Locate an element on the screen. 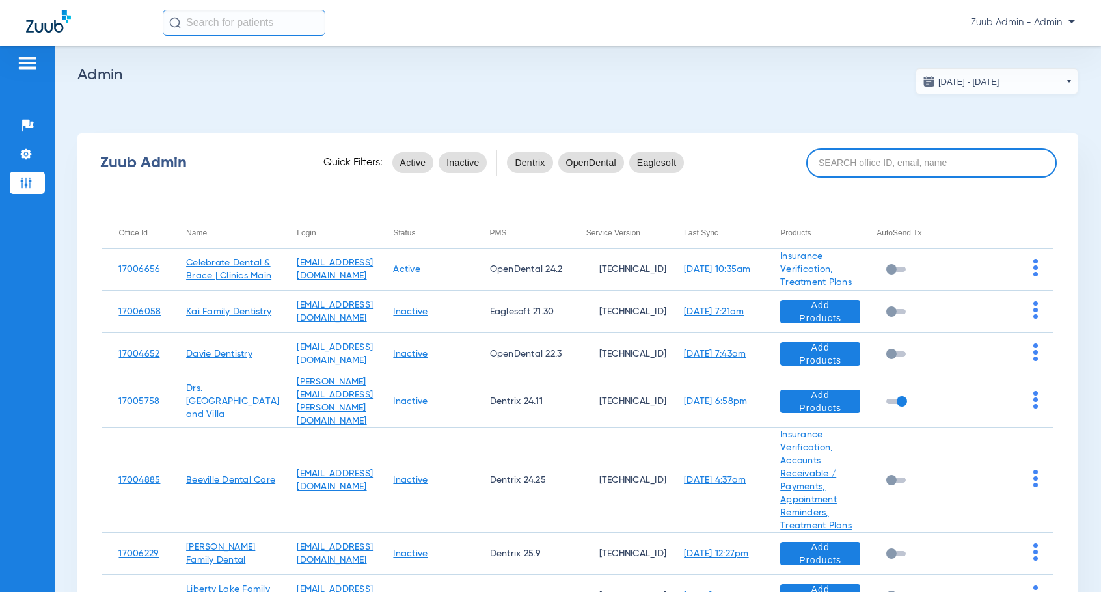  a: 17006656 is located at coordinates (139, 269).